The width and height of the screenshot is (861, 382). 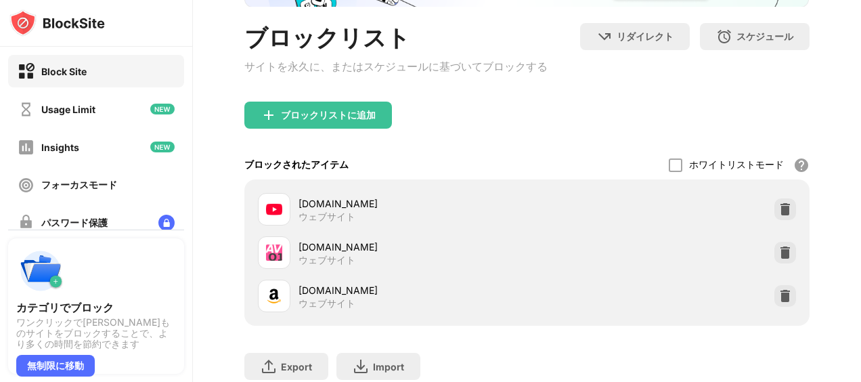 What do you see at coordinates (26, 147) in the screenshot?
I see `img: insights-off.svg` at bounding box center [26, 147].